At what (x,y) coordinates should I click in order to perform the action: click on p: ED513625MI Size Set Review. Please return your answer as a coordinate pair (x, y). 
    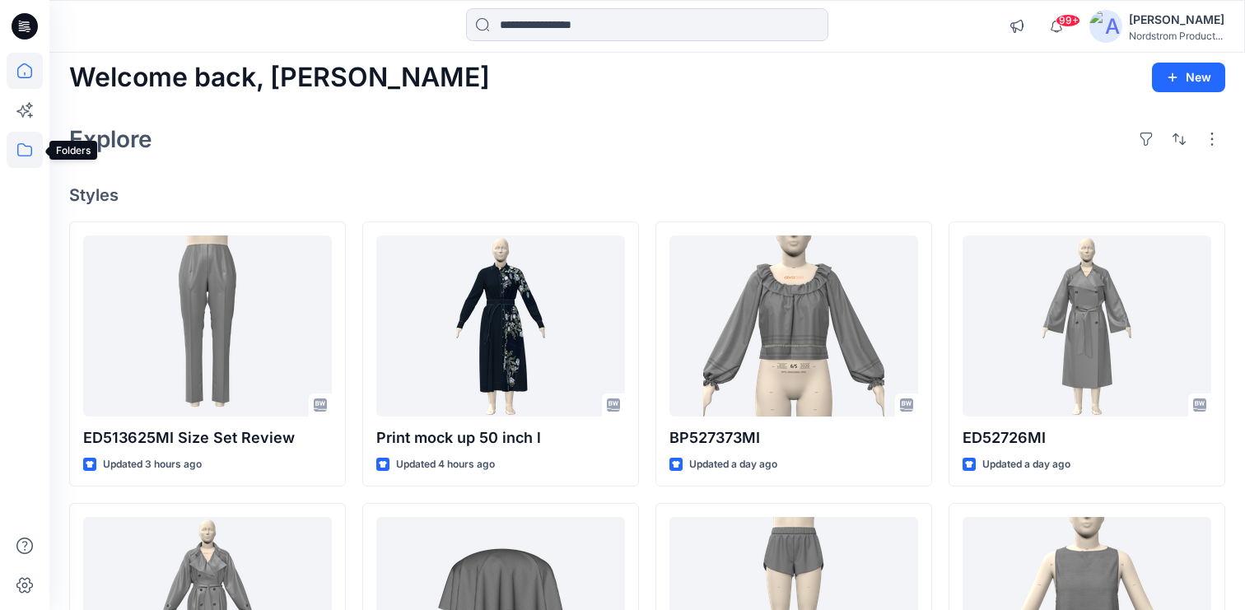
    Looking at the image, I should click on (208, 438).